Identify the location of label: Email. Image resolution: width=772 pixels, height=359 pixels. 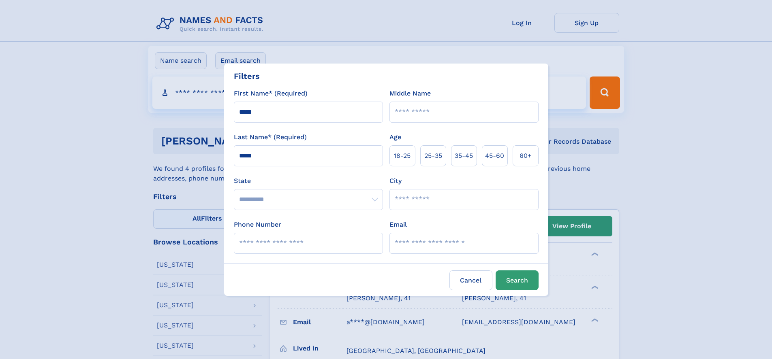
(398, 225).